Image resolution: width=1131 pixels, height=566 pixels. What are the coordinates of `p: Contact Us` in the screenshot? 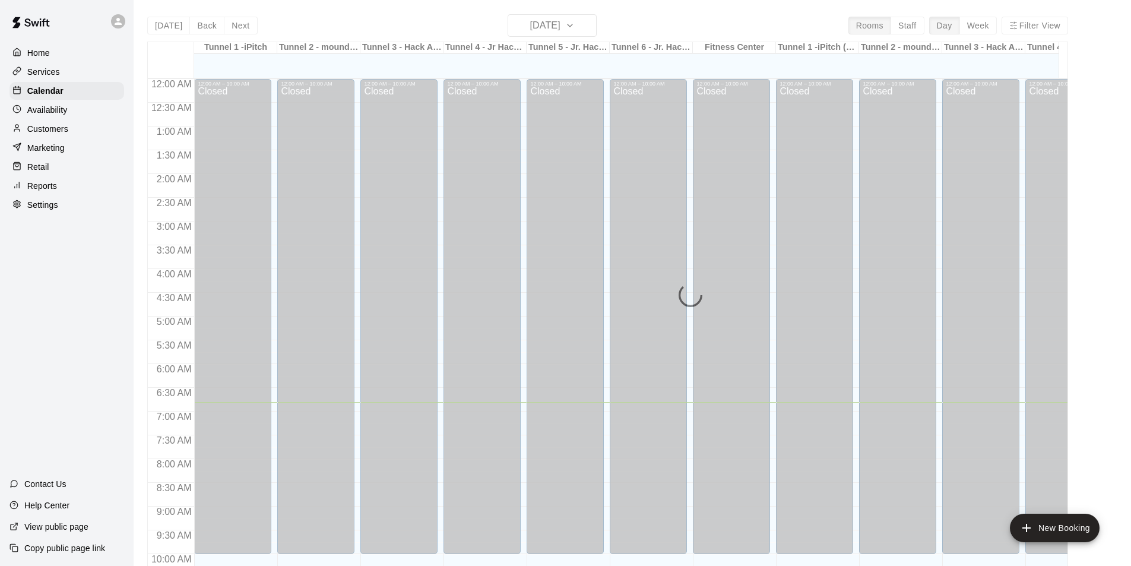 It's located at (45, 484).